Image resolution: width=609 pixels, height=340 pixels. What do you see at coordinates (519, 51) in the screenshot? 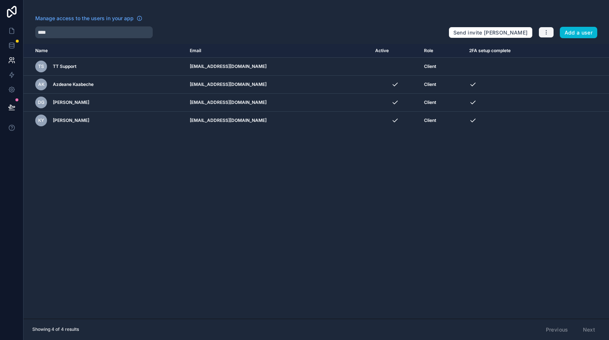
I see `th: 2FA setup complete` at bounding box center [519, 51].